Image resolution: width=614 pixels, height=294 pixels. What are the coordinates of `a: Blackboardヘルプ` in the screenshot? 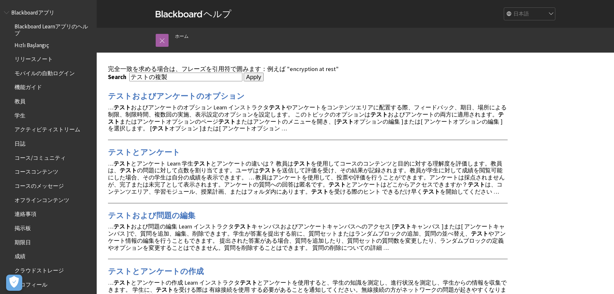 It's located at (193, 14).